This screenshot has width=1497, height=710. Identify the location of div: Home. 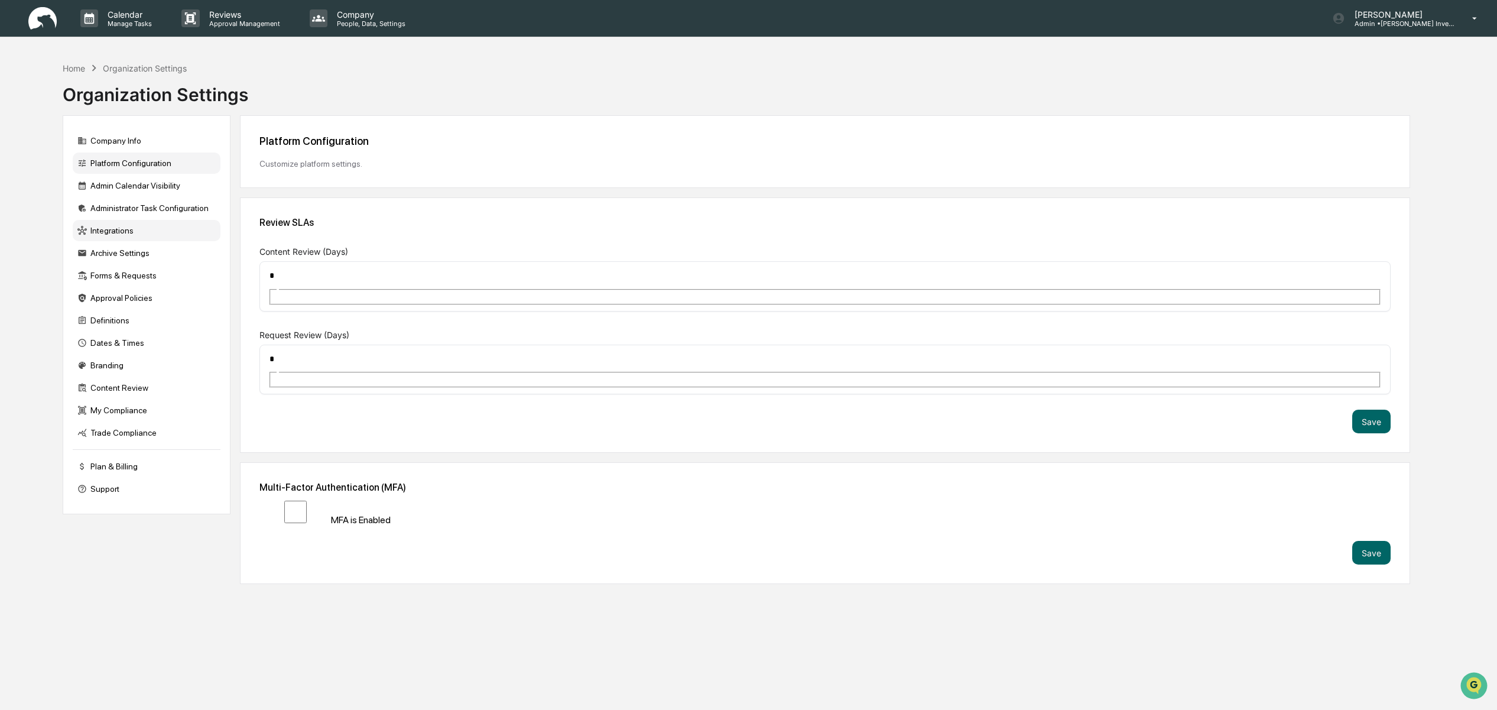
(74, 68).